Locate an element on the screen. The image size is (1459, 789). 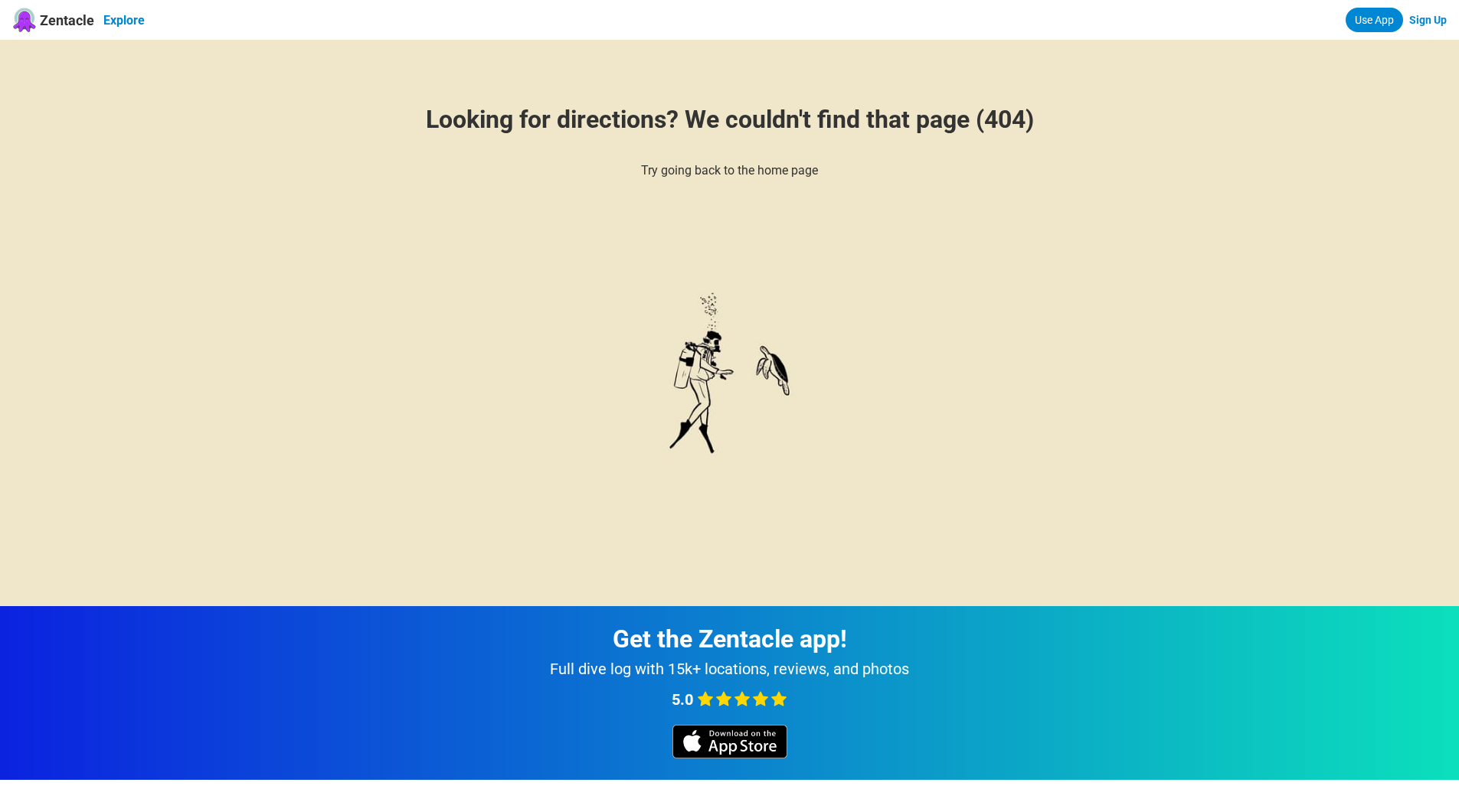
a: iOS app store is located at coordinates (730, 754).